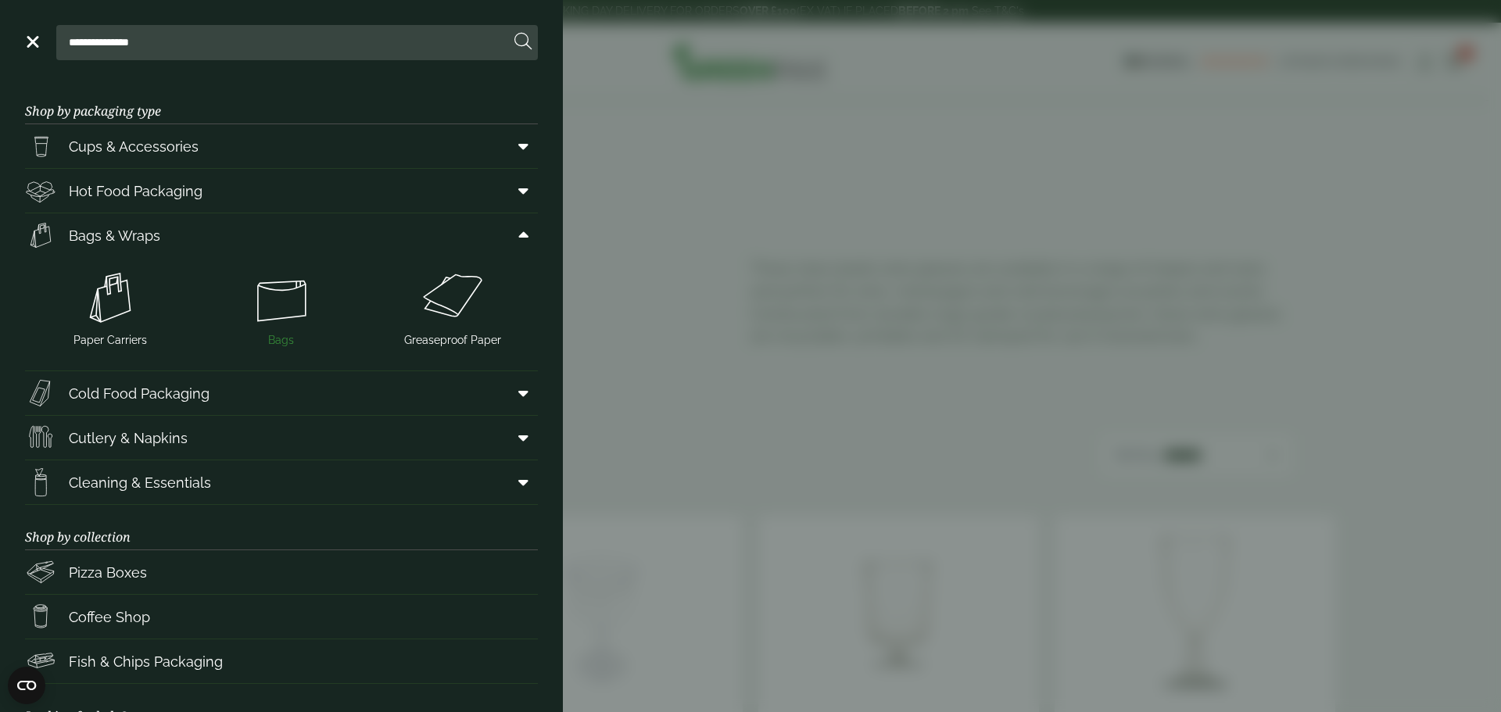  What do you see at coordinates (282, 146) in the screenshot?
I see `a: Cups & Accessories` at bounding box center [282, 146].